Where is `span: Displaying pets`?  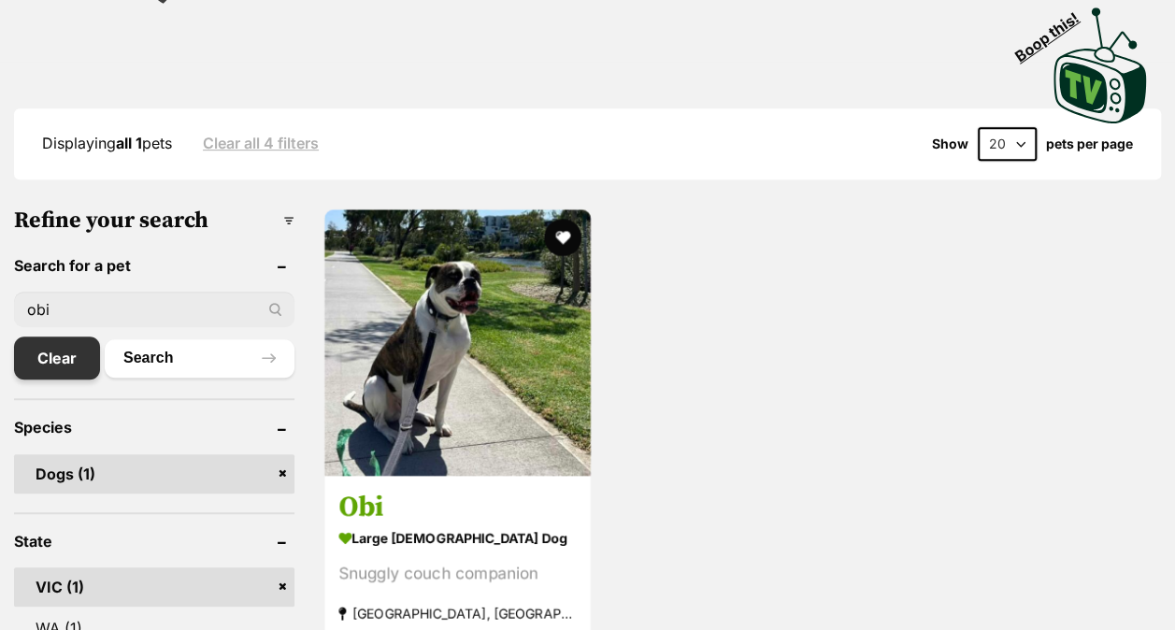
span: Displaying pets is located at coordinates (107, 143).